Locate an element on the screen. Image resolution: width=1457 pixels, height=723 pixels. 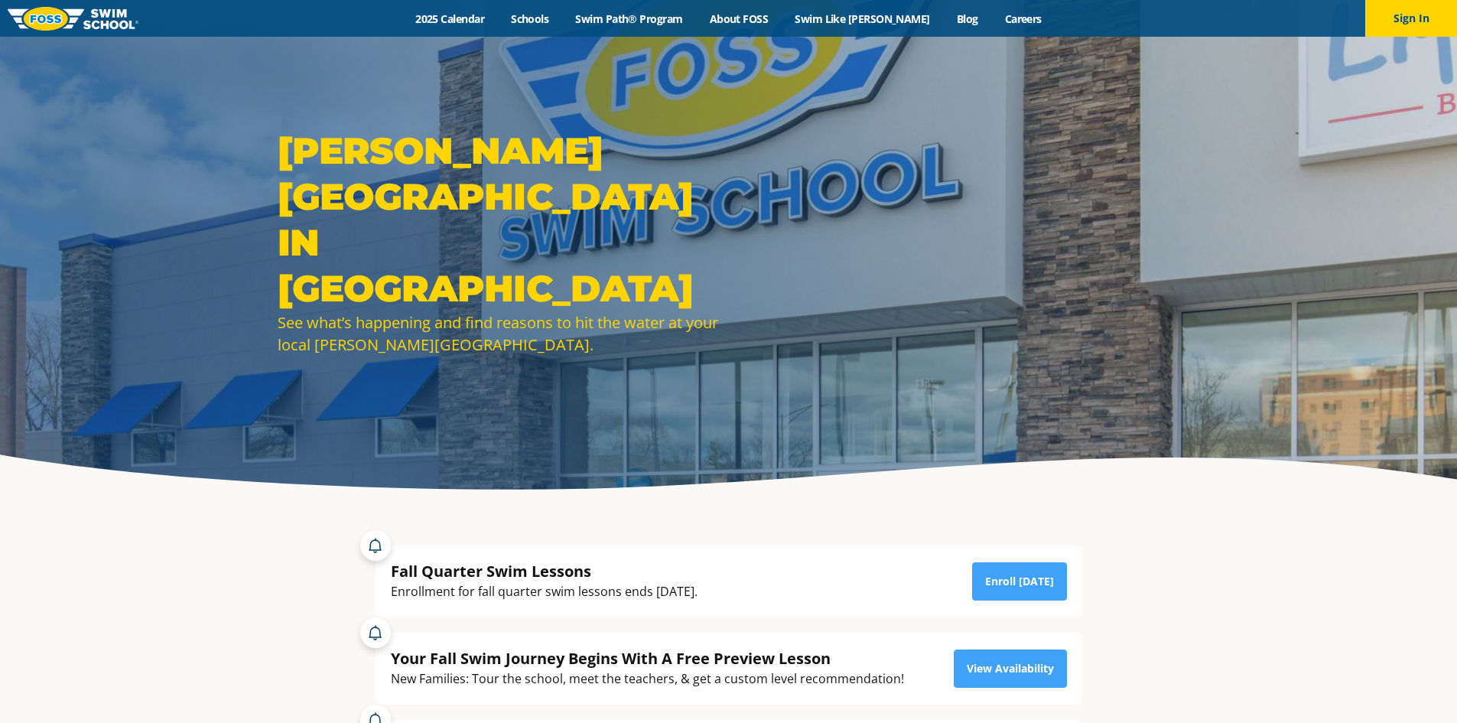
div: Your Fall Swim Journey Begins With A Free Preview Lesson is located at coordinates (647, 658).